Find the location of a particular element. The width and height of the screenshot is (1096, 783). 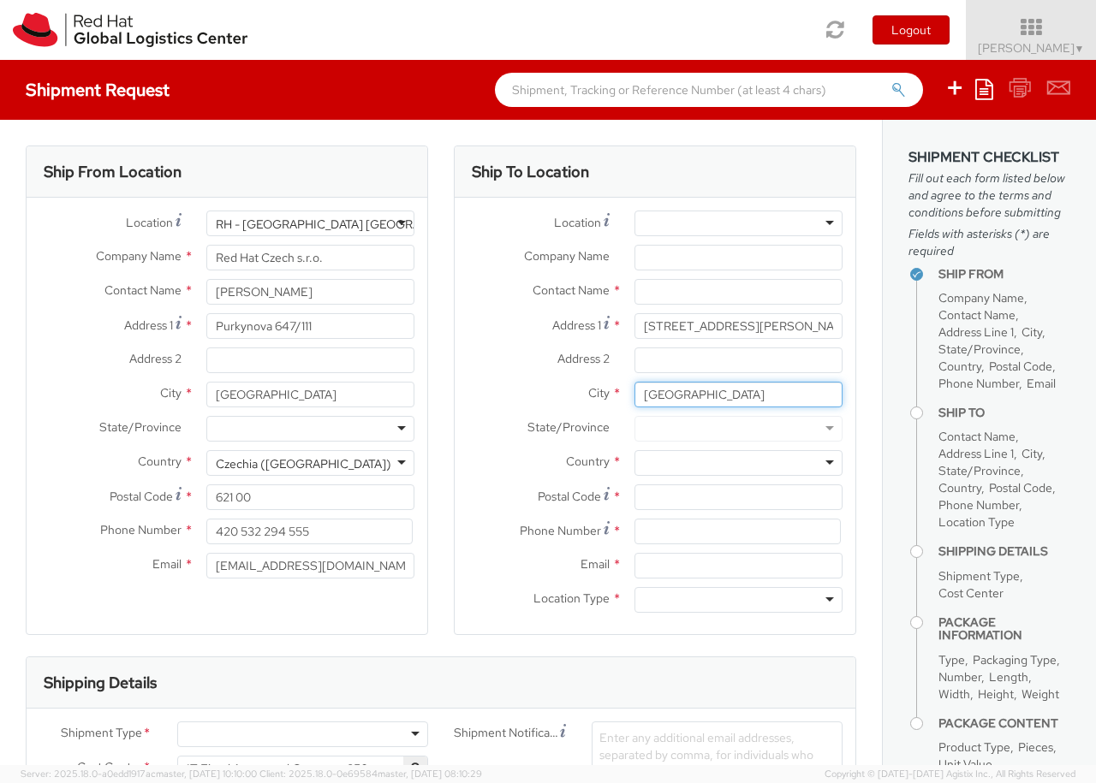

h4: Package Content is located at coordinates (1004, 723).